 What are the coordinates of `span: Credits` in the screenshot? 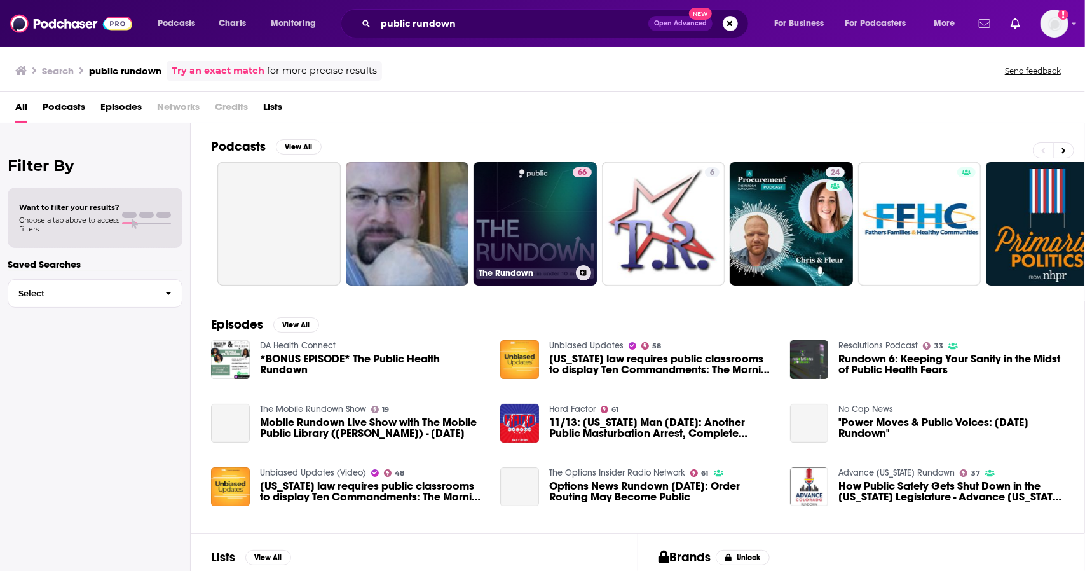 It's located at (231, 109).